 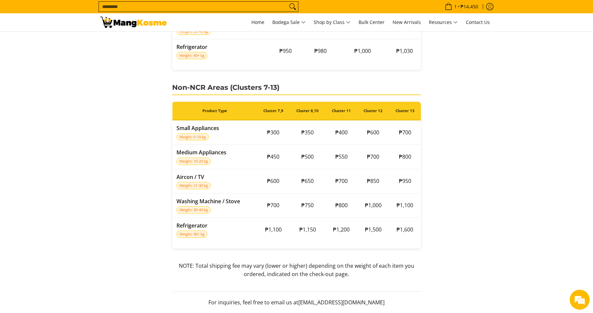 I want to click on th: Cluster 7,9, so click(x=273, y=111).